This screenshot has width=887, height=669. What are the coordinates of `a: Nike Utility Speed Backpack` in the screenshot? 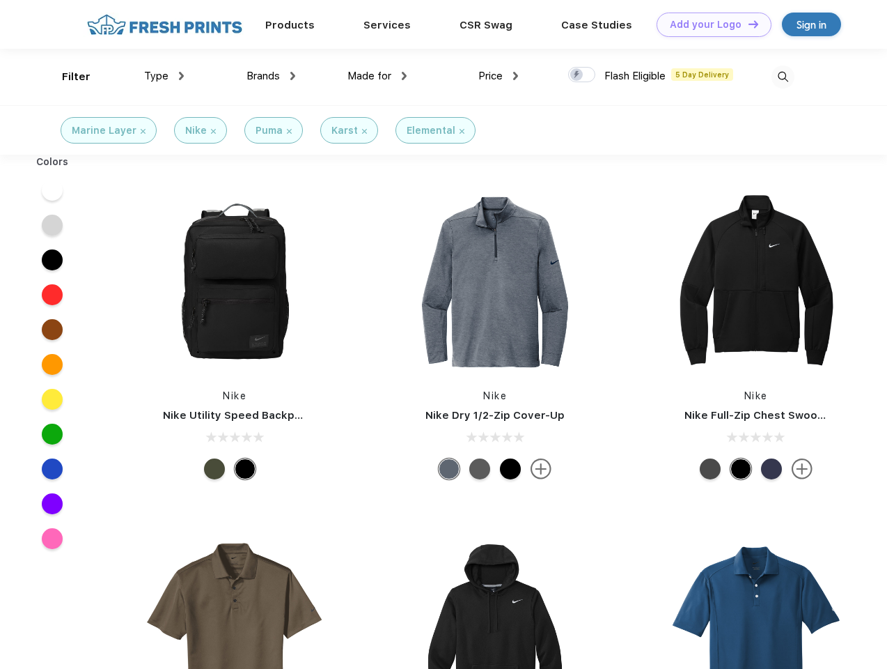 It's located at (238, 415).